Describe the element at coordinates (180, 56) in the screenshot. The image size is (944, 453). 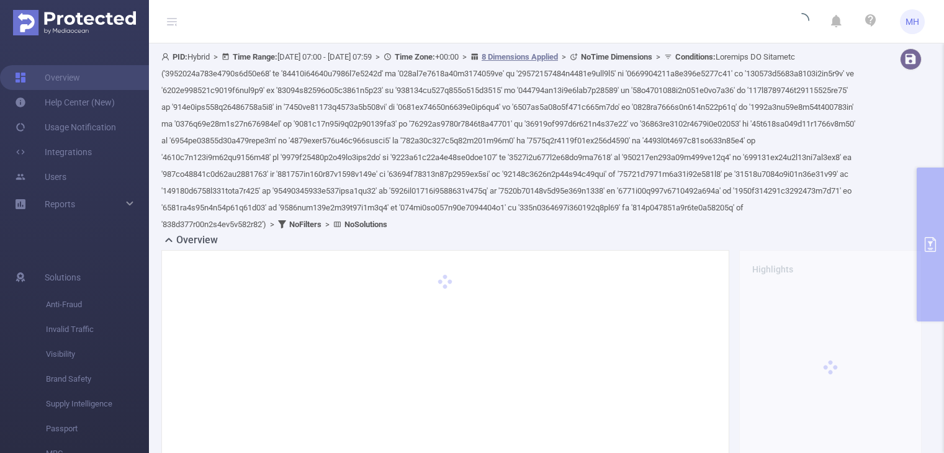
I see `b: PID:` at that location.